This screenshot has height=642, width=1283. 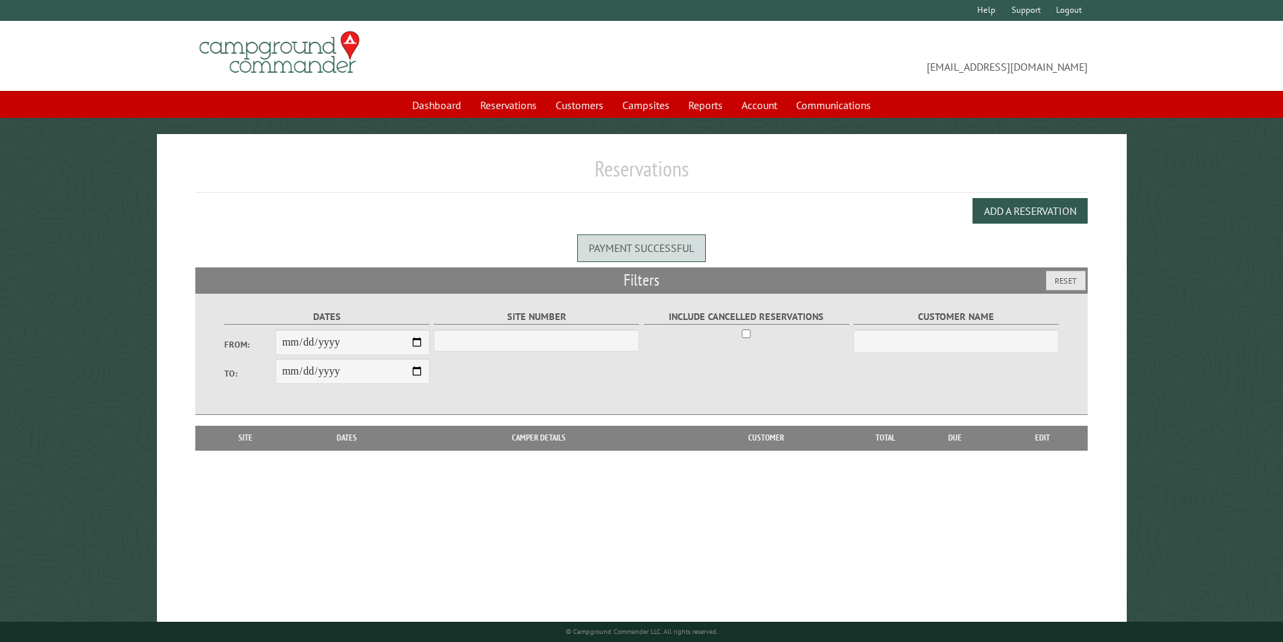 What do you see at coordinates (956, 317) in the screenshot?
I see `label: Customer Name` at bounding box center [956, 317].